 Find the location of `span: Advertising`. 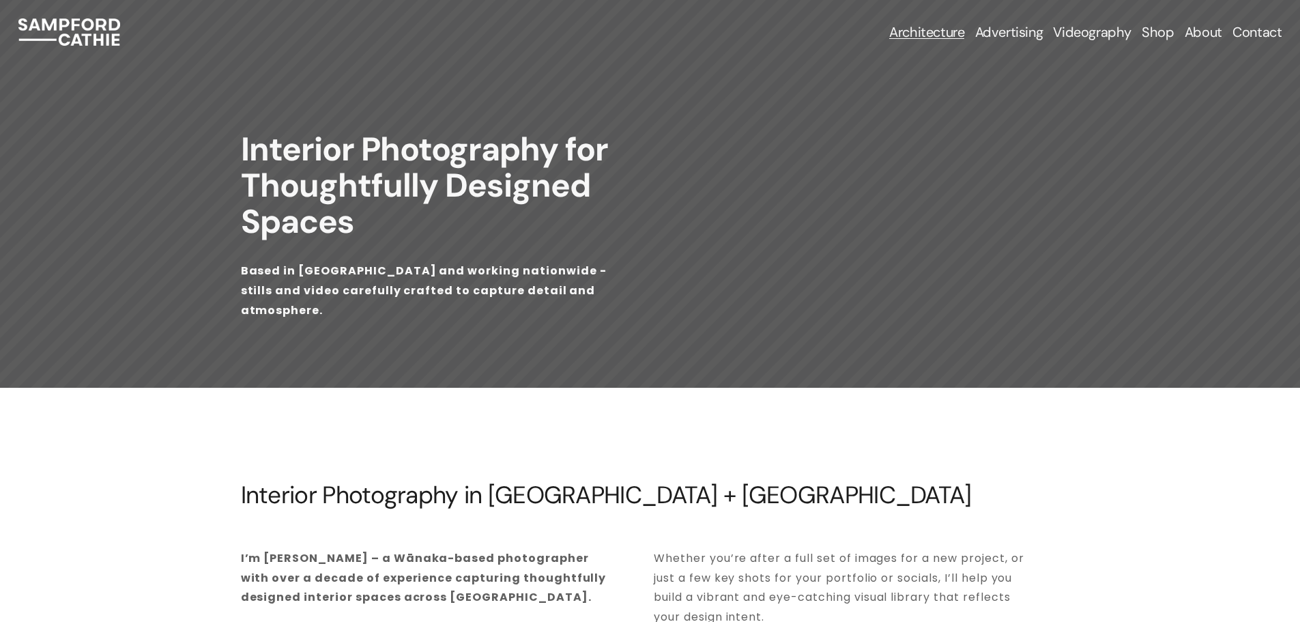

span: Advertising is located at coordinates (1009, 32).